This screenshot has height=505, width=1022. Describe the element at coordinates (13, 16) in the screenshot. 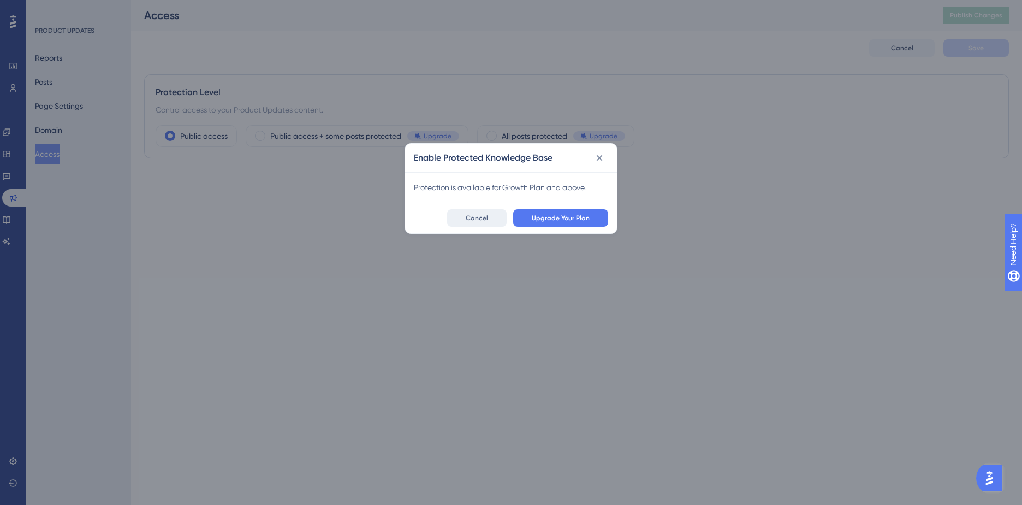

I see `img: launcher-image-alternative-text` at that location.